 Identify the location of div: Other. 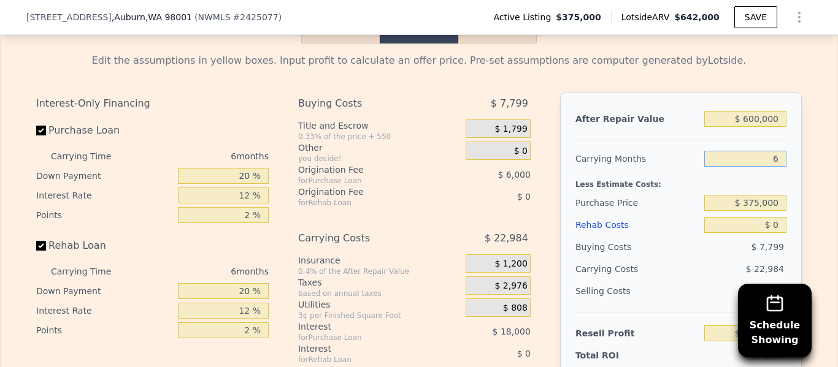
(379, 148).